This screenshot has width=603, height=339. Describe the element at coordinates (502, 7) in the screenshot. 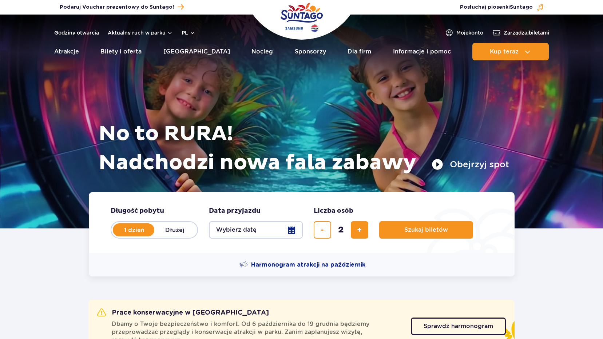

I see `button: Posłuchaj piosenkiSuntago` at that location.